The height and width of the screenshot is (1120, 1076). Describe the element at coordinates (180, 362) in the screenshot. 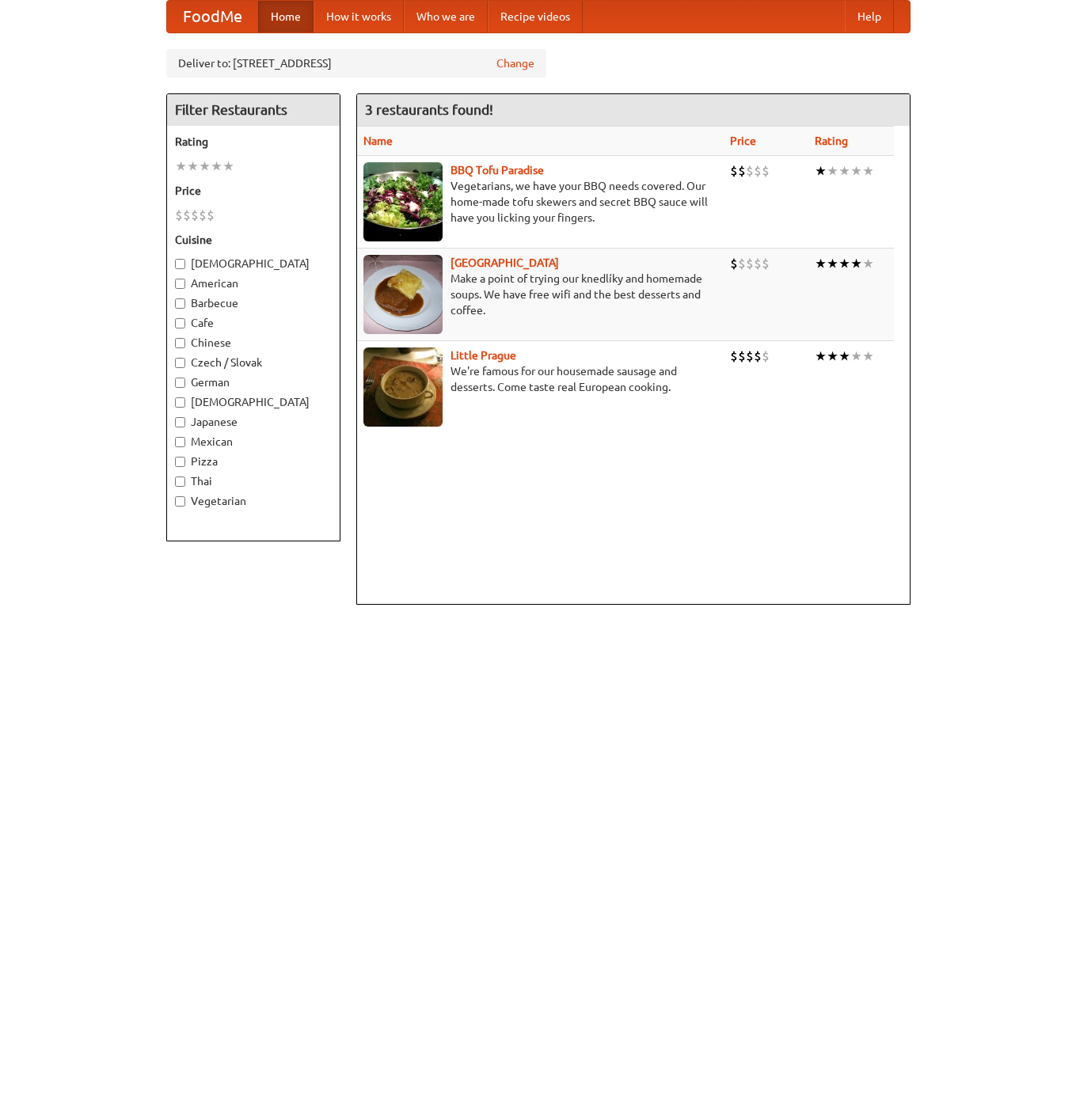

I see `input: Czech / Slovak` at that location.